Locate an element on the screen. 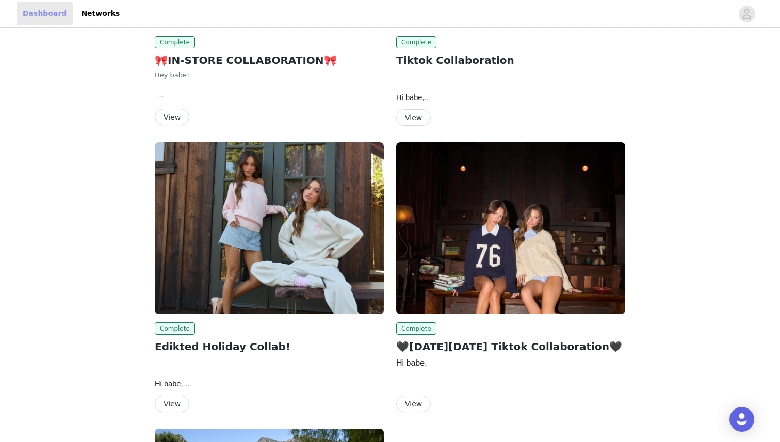 Image resolution: width=780 pixels, height=442 pixels. div: avatar is located at coordinates (746, 14).